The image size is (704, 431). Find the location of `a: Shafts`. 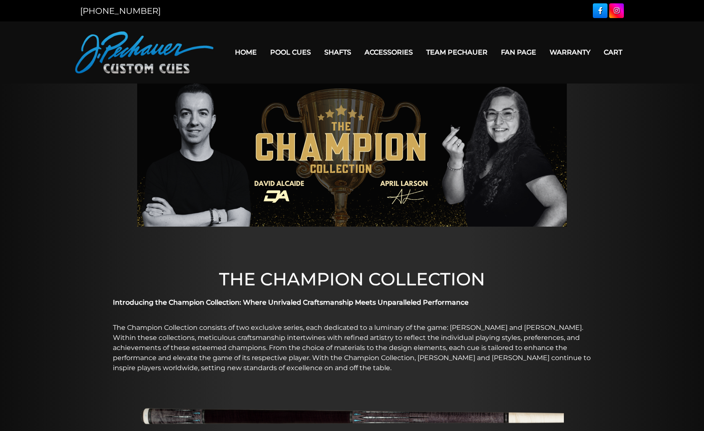

a: Shafts is located at coordinates (338, 52).